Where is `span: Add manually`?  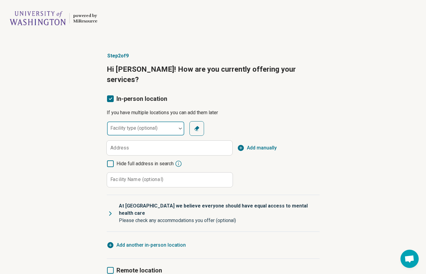
span: Add manually is located at coordinates (262, 148).